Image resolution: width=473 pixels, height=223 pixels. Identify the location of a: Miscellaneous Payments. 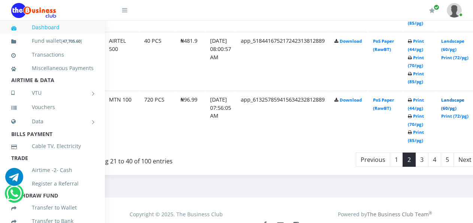
(52, 68).